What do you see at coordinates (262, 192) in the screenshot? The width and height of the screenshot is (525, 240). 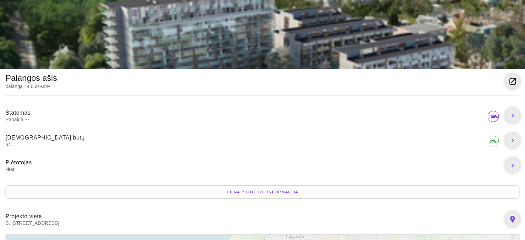 I see `div: Pilna projekto informacija` at bounding box center [262, 192].